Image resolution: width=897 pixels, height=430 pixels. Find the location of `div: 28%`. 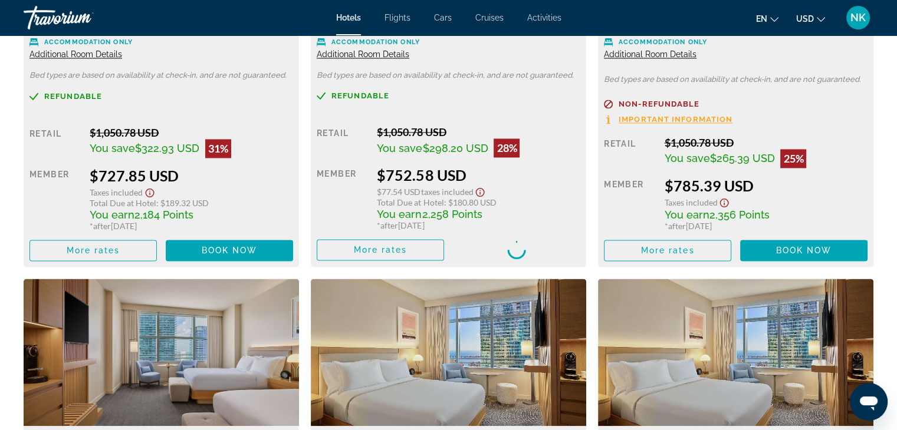

div: 28% is located at coordinates (506, 148).